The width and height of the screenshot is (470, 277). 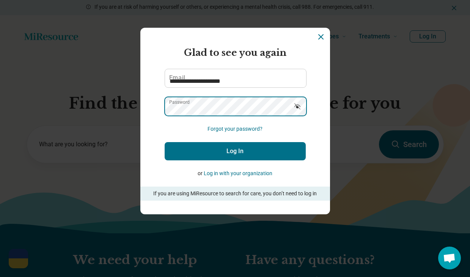 What do you see at coordinates (321, 37) in the screenshot?
I see `button: Dismiss` at bounding box center [321, 37].